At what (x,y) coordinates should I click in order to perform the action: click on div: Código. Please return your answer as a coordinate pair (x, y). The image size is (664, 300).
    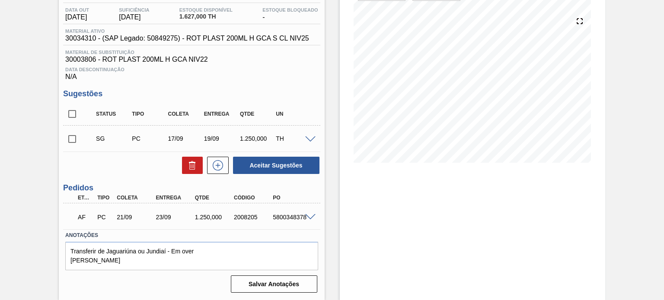
    Looking at the image, I should click on (253, 198).